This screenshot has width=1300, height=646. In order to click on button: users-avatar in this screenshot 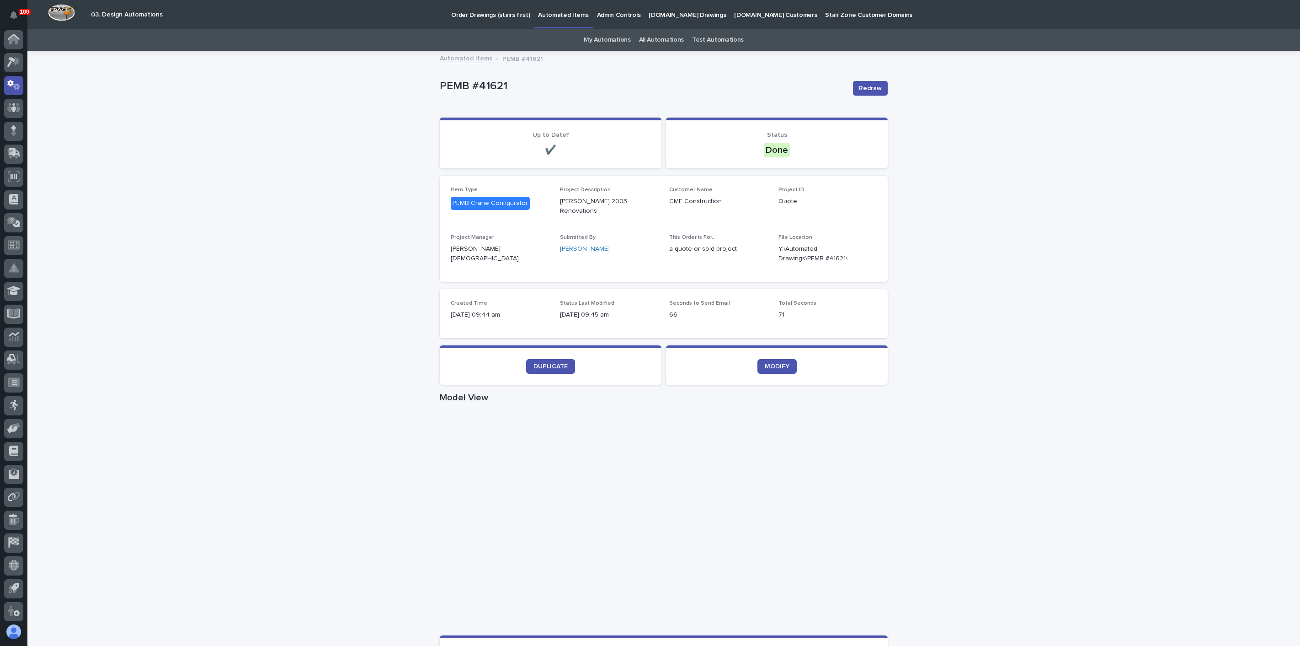, I will do `click(14, 631)`.